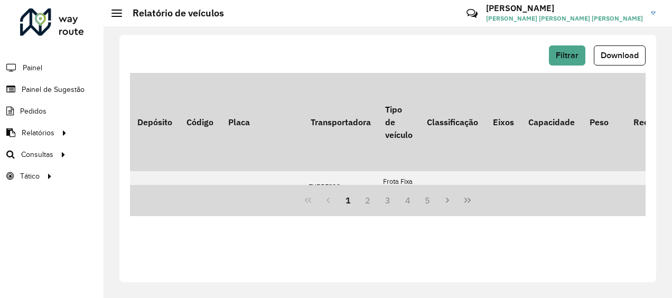 This screenshot has width=672, height=298. I want to click on td: 7.940,00, so click(604, 192).